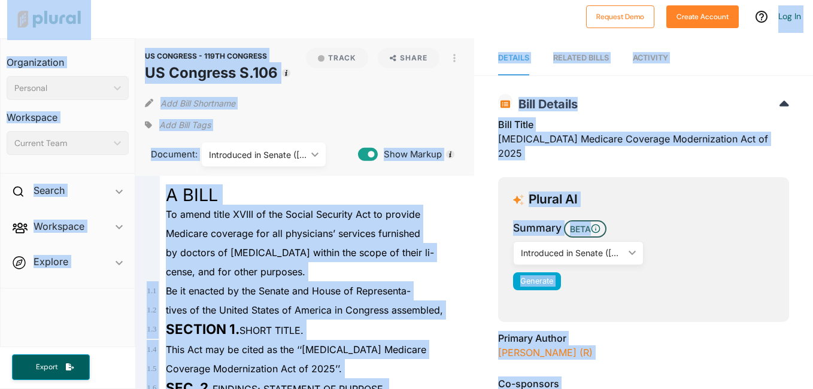 This screenshot has width=813, height=389. I want to click on span: 1 . 4, so click(151, 349).